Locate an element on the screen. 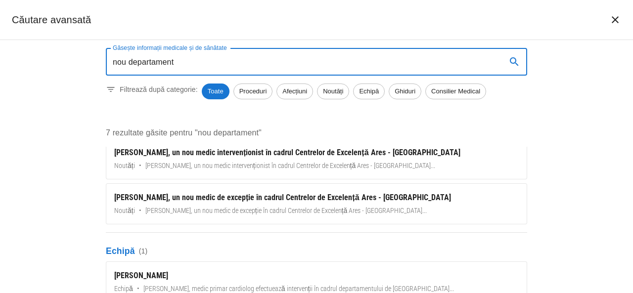 This screenshot has height=293, width=633. span: Afecțiuni is located at coordinates (295, 91).